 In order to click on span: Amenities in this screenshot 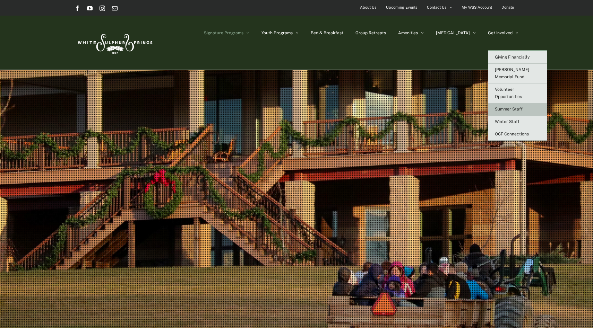, I will do `click(408, 33)`.